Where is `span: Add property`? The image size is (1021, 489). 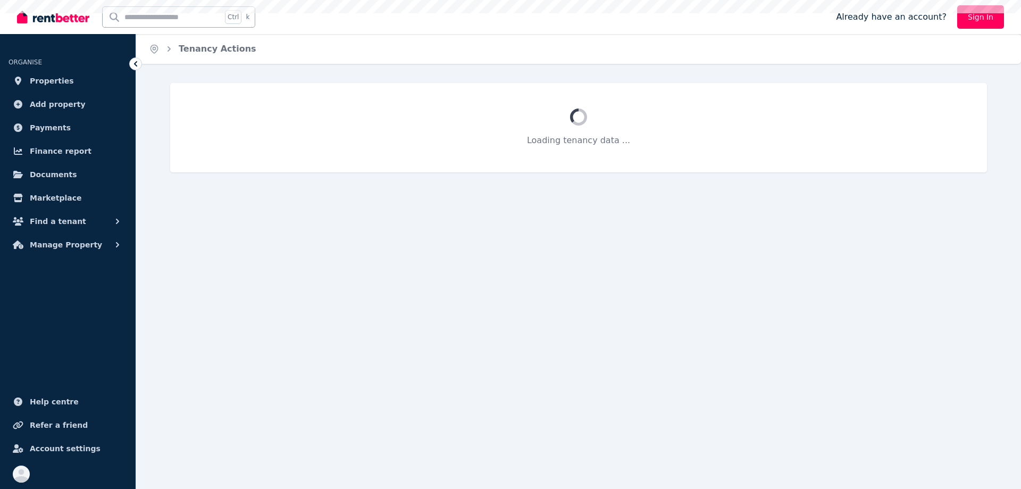
span: Add property is located at coordinates (57, 104).